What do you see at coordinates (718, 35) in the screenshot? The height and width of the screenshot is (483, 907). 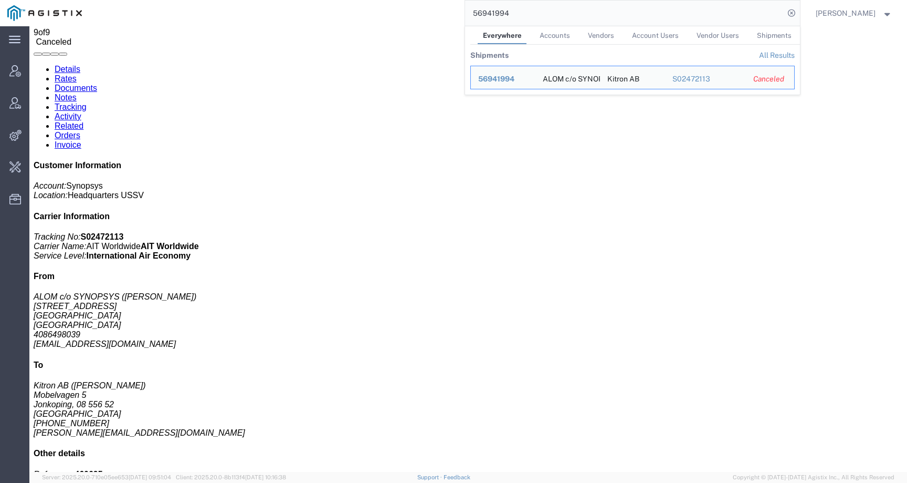 I see `span: Vendor Users` at bounding box center [718, 35].